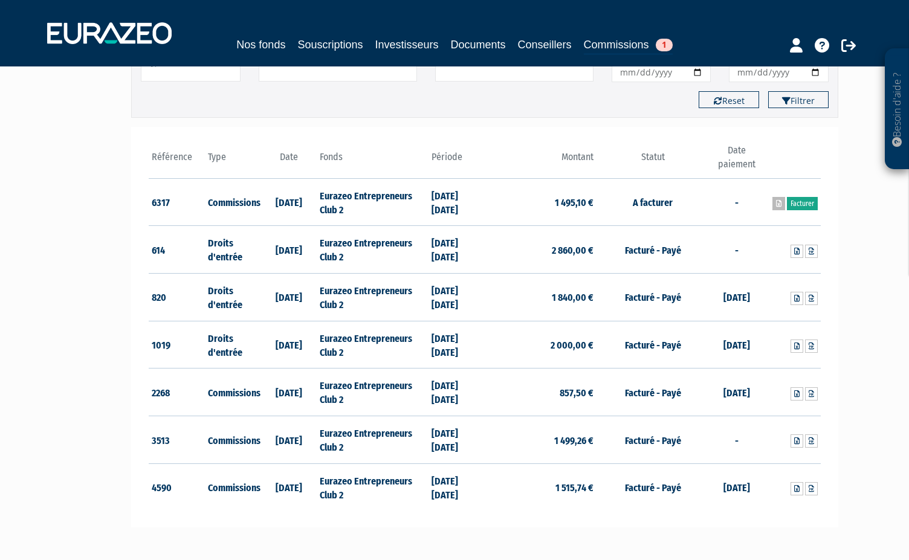 The image size is (909, 560). What do you see at coordinates (177, 161) in the screenshot?
I see `th: Référence` at bounding box center [177, 161].